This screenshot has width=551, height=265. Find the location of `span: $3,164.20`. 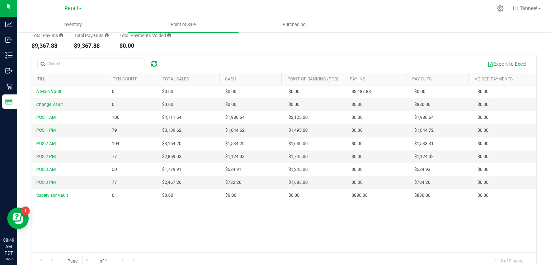

span: $3,164.20 is located at coordinates (172, 143).